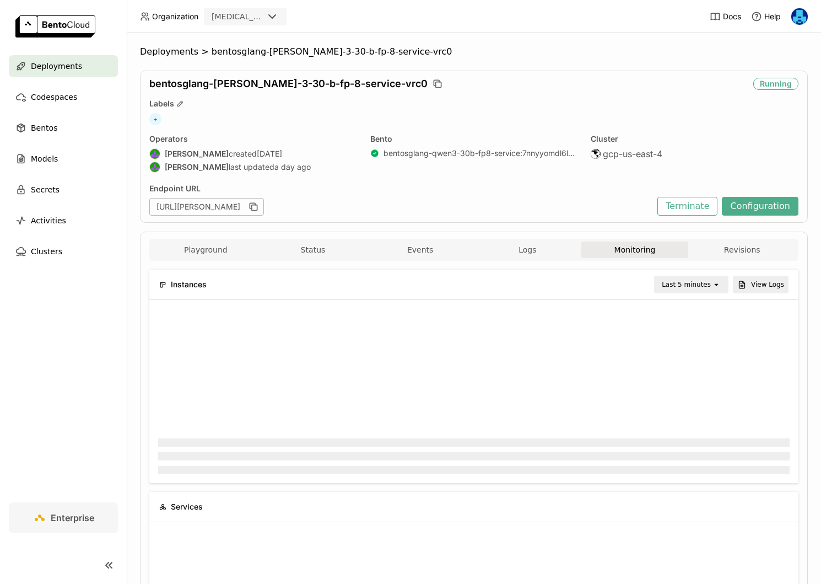 The height and width of the screenshot is (584, 821). What do you see at coordinates (253, 167) in the screenshot?
I see `div: last updated` at bounding box center [253, 167].